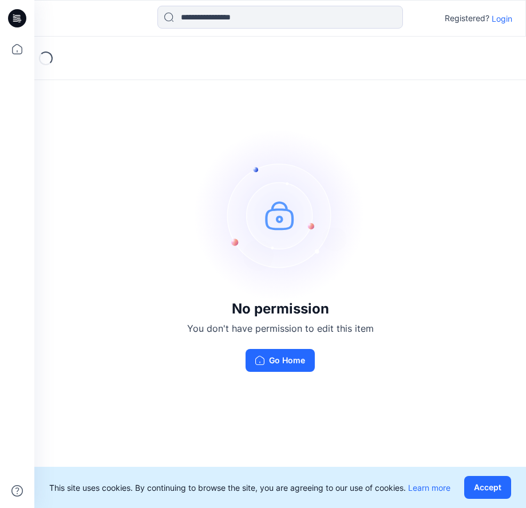 The height and width of the screenshot is (508, 526). Describe the element at coordinates (280, 309) in the screenshot. I see `h3: No permission` at that location.